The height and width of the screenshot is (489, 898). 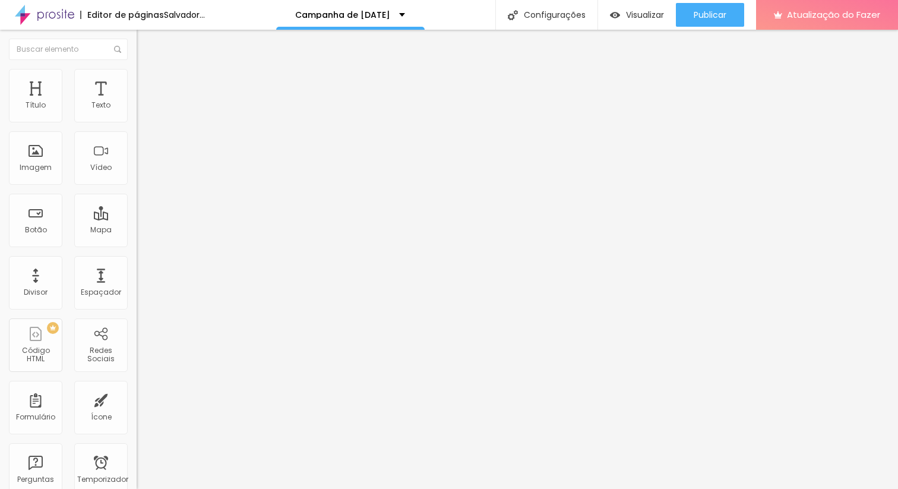 What do you see at coordinates (833, 14) in the screenshot?
I see `font: Atualização do Fazer` at bounding box center [833, 14].